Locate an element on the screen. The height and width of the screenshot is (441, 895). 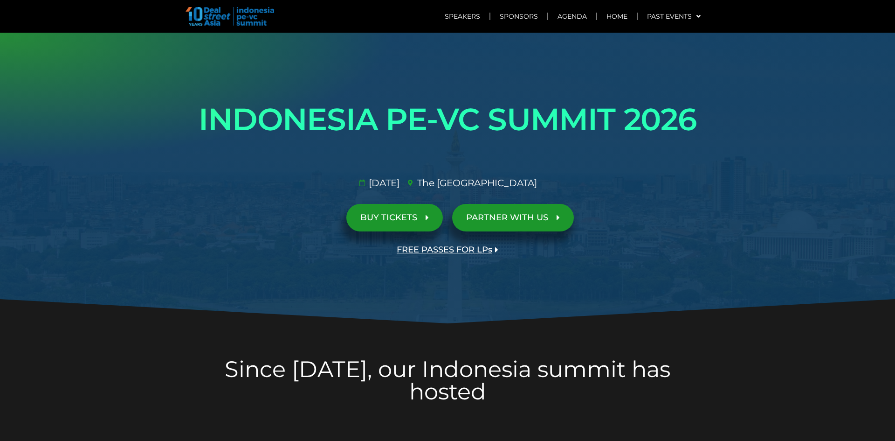
span: BUY TICKETS is located at coordinates (389, 217).